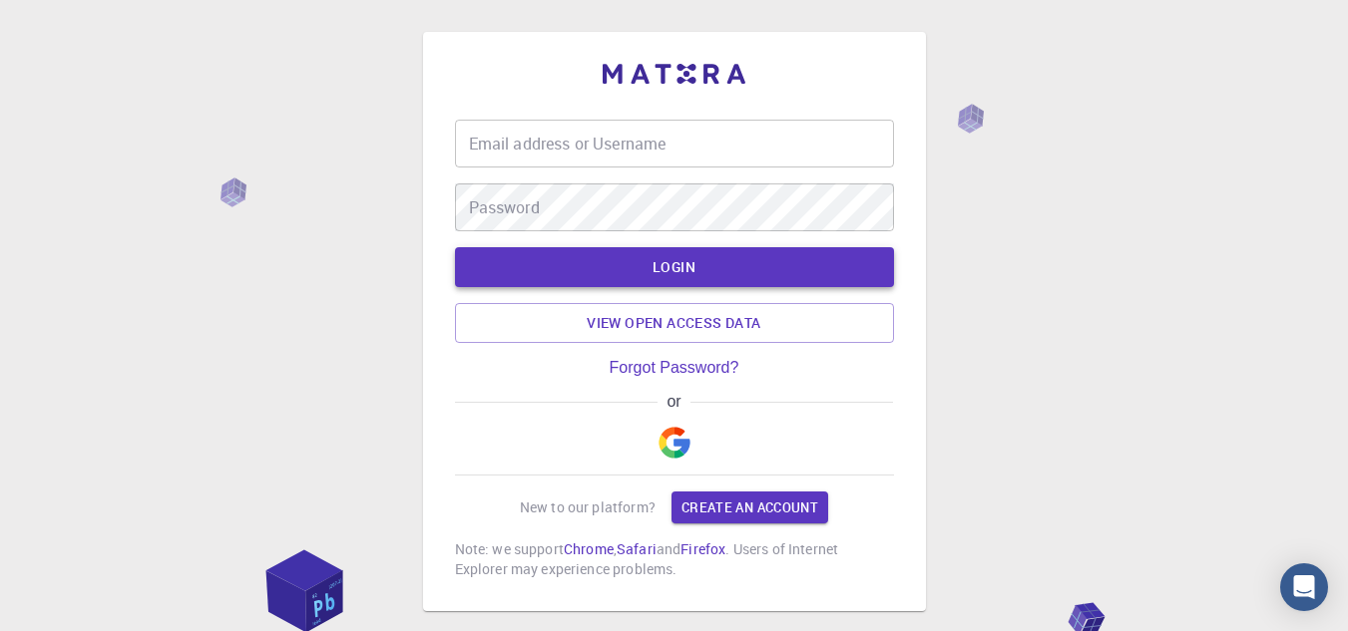  What do you see at coordinates (674, 560) in the screenshot?
I see `p: Note: we support , and . Users of Internet Explorer may experience problems.` at bounding box center [674, 560].